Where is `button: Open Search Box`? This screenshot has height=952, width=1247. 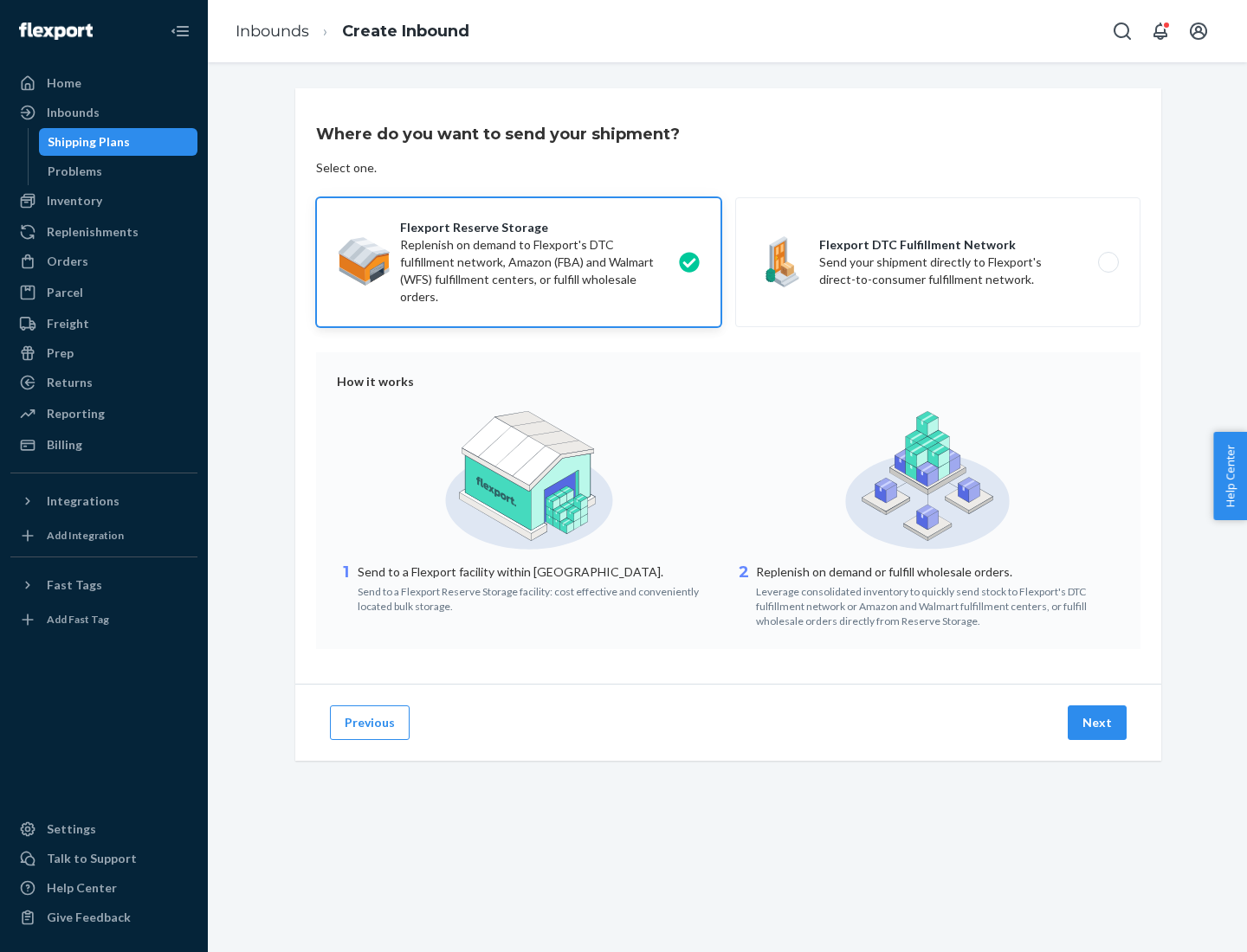
button: Open Search Box is located at coordinates (1122, 31).